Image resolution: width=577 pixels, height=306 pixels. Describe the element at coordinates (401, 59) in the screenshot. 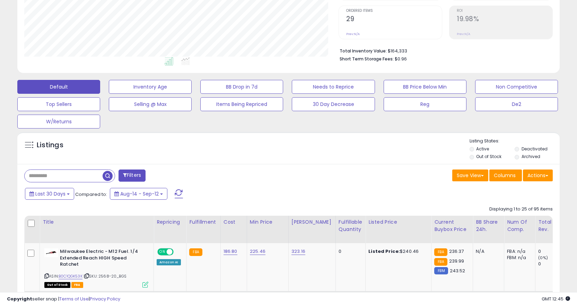

I see `span: $0.96` at that location.